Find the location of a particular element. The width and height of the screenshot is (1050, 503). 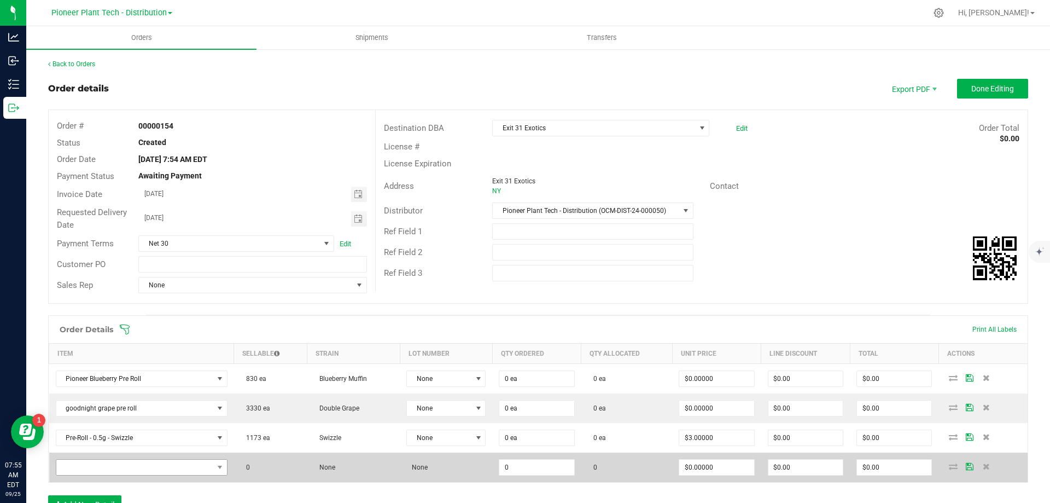

span: Pioneer Blueberry Pre Roll is located at coordinates (135, 378).